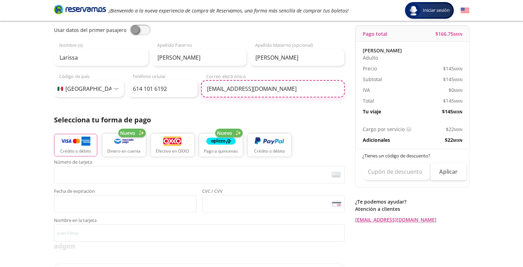  Describe the element at coordinates (274, 192) in the screenshot. I see `span: CVC / CVV` at that location.